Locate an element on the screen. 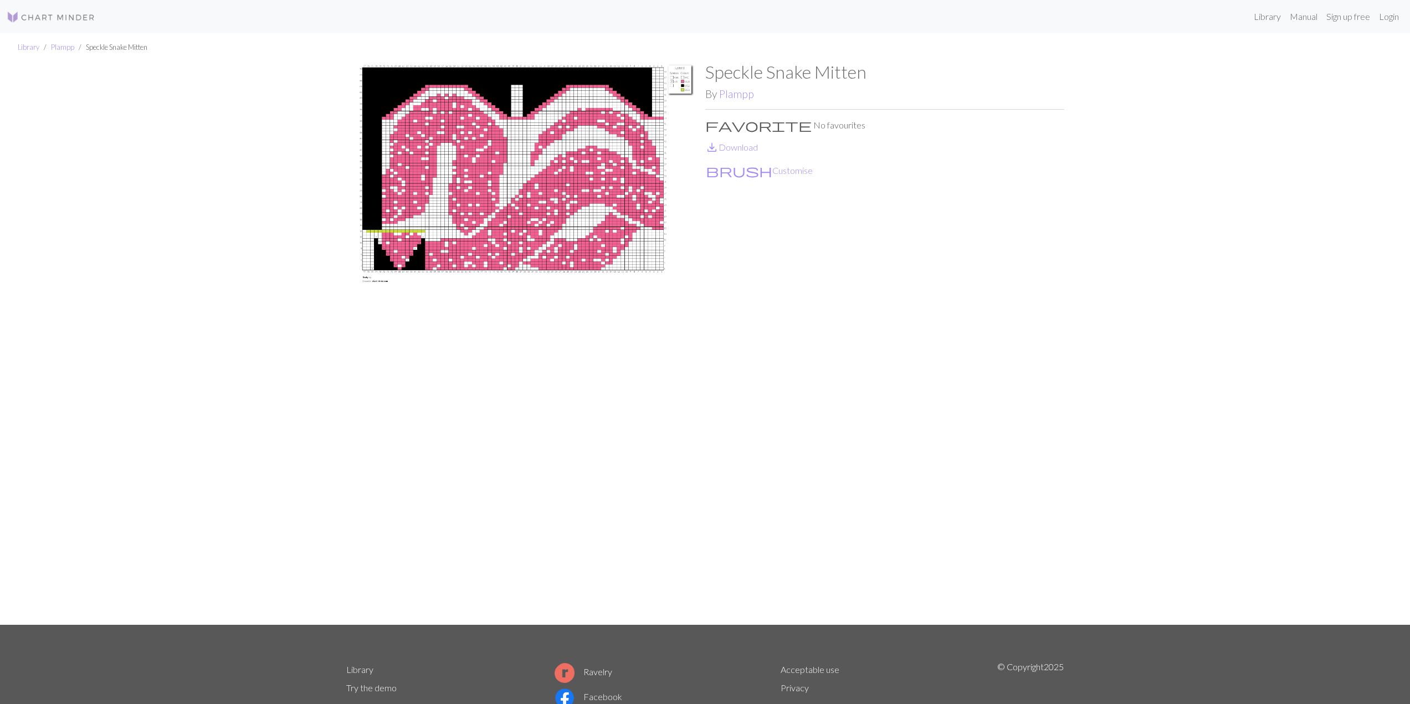 Image resolution: width=1410 pixels, height=704 pixels. img: Body is located at coordinates (526, 343).